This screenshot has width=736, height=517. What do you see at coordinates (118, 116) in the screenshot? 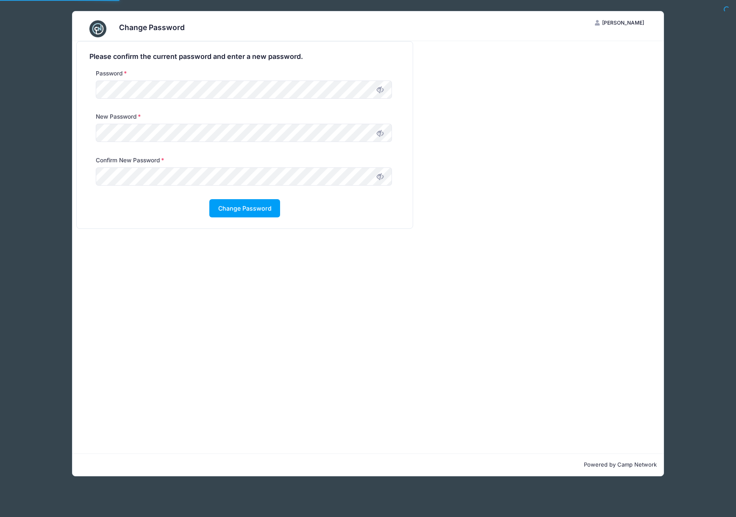
I see `label: New Password` at bounding box center [118, 116].